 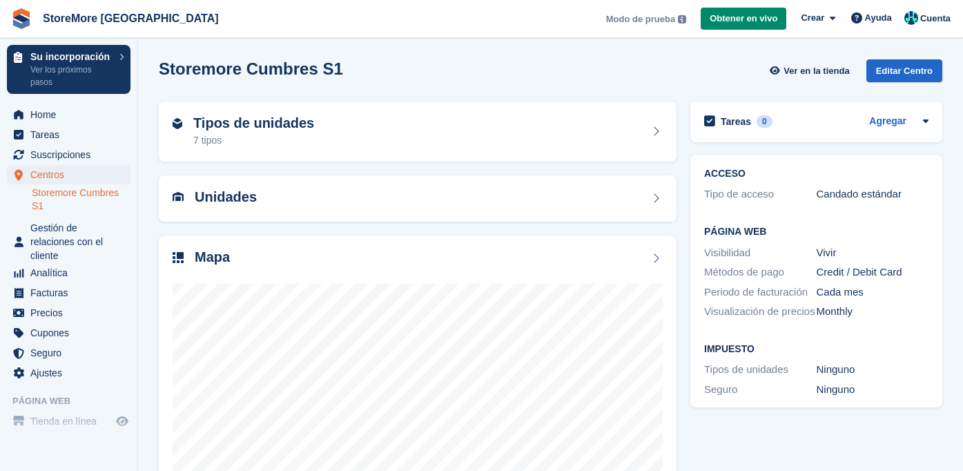 I want to click on a: Obtener en vivo, so click(x=744, y=19).